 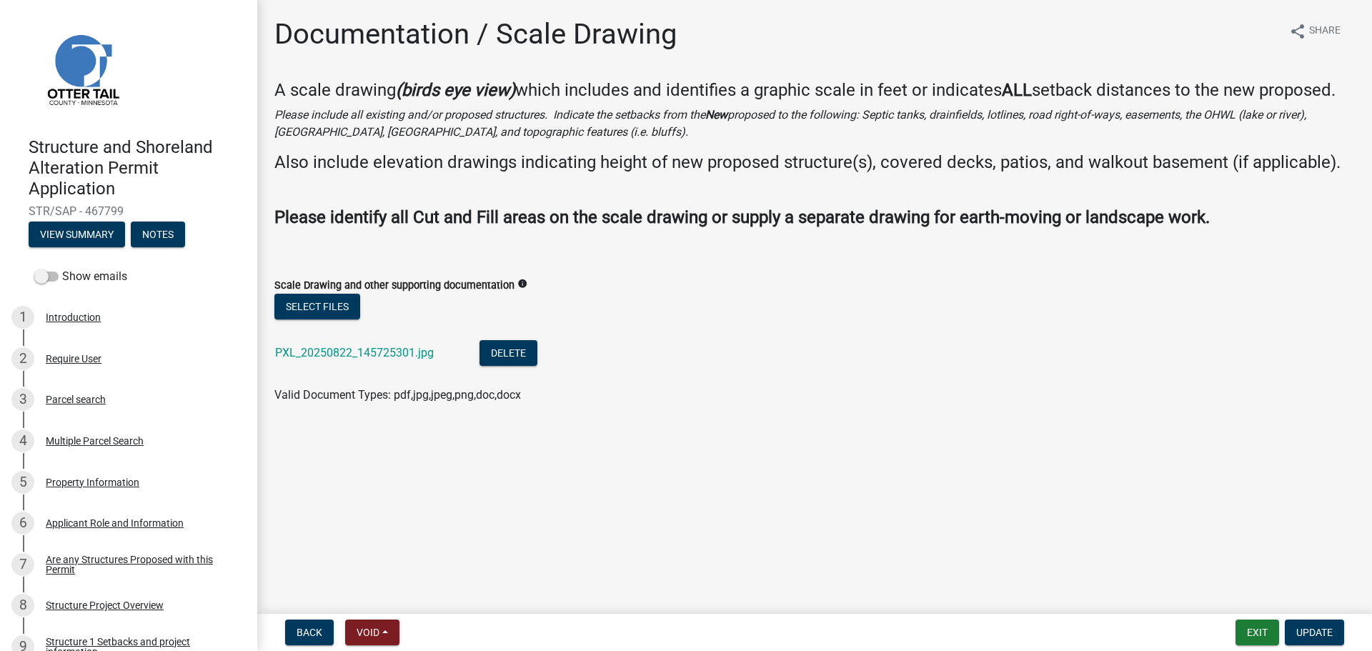 I want to click on div: 3, so click(x=23, y=399).